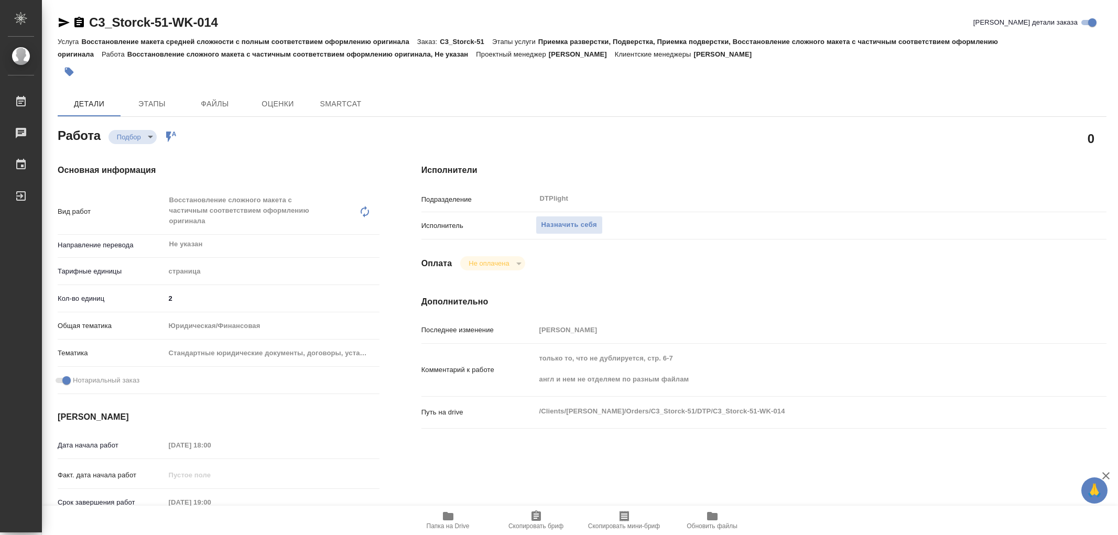 The height and width of the screenshot is (535, 1118). I want to click on h2: Работа, so click(79, 135).